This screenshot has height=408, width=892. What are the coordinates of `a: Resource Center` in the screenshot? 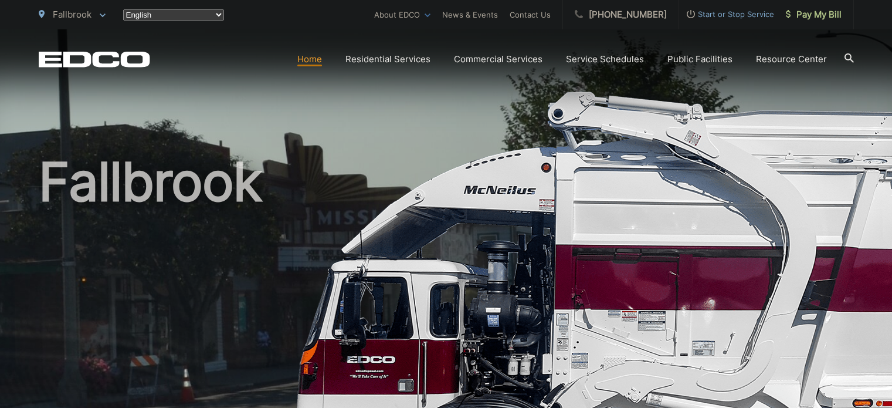 It's located at (791, 59).